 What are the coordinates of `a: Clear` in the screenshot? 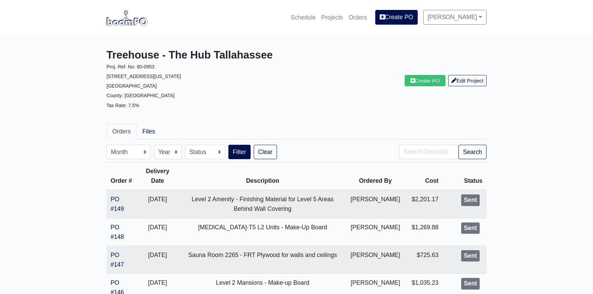 It's located at (265, 152).